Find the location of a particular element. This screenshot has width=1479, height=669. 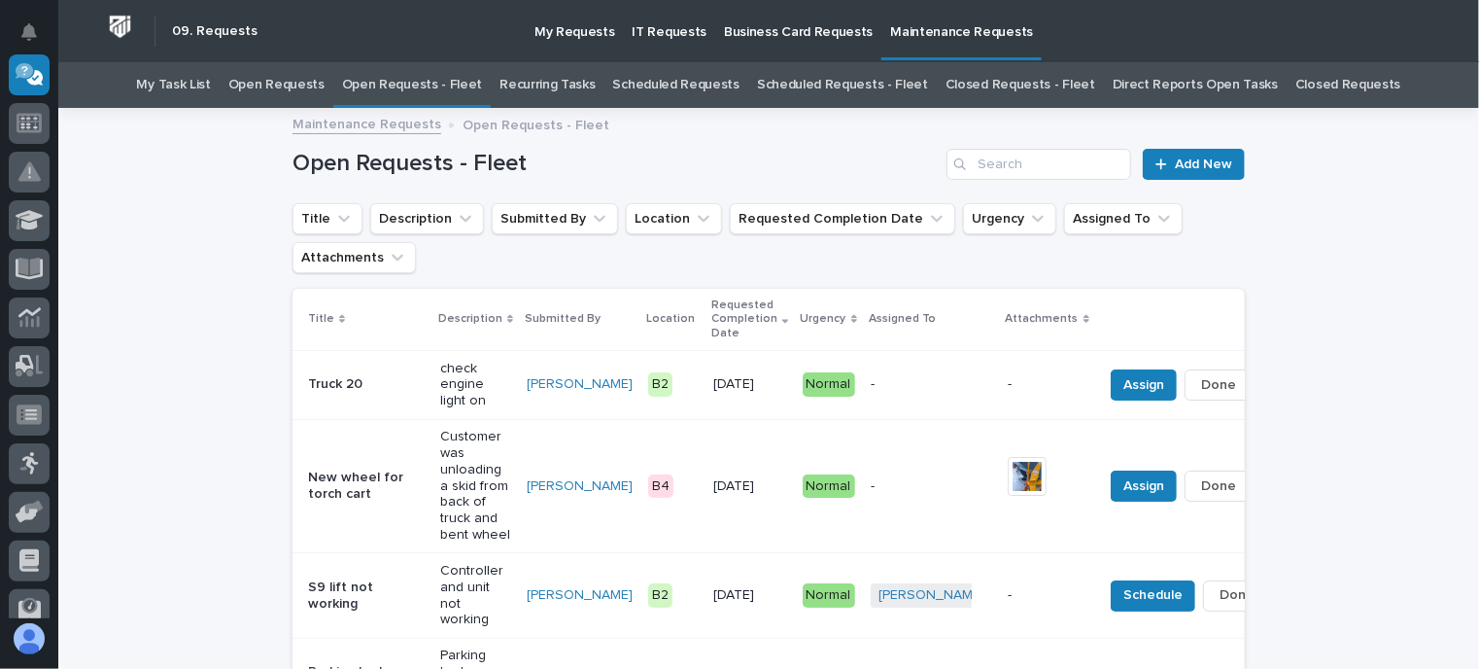

p: Location is located at coordinates (671, 319).